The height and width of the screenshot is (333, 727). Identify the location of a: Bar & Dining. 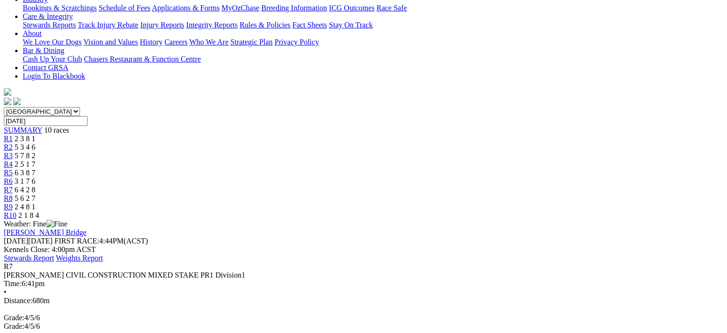
(44, 50).